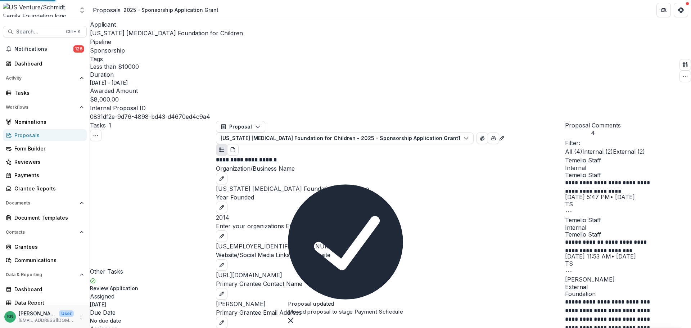  Describe the element at coordinates (597, 152) in the screenshot. I see `span: Internal ( 2 )` at that location.